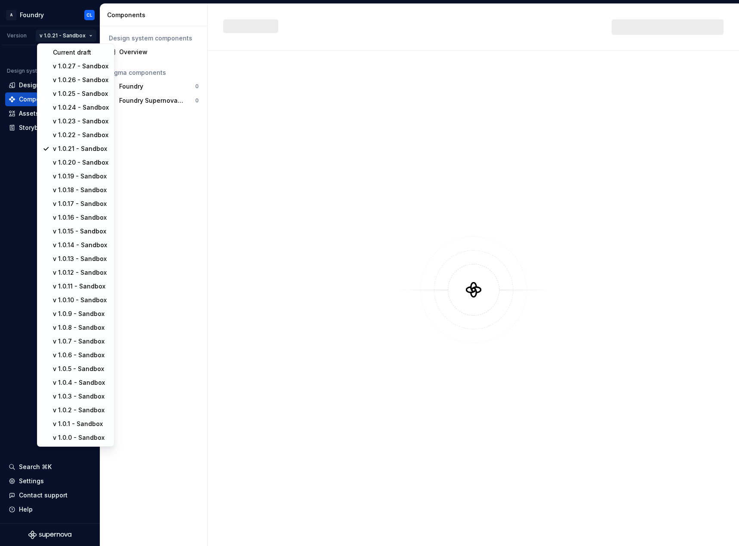 The image size is (739, 546). What do you see at coordinates (81, 163) in the screenshot?
I see `div: v 1.0.20 - Sandbox` at bounding box center [81, 163].